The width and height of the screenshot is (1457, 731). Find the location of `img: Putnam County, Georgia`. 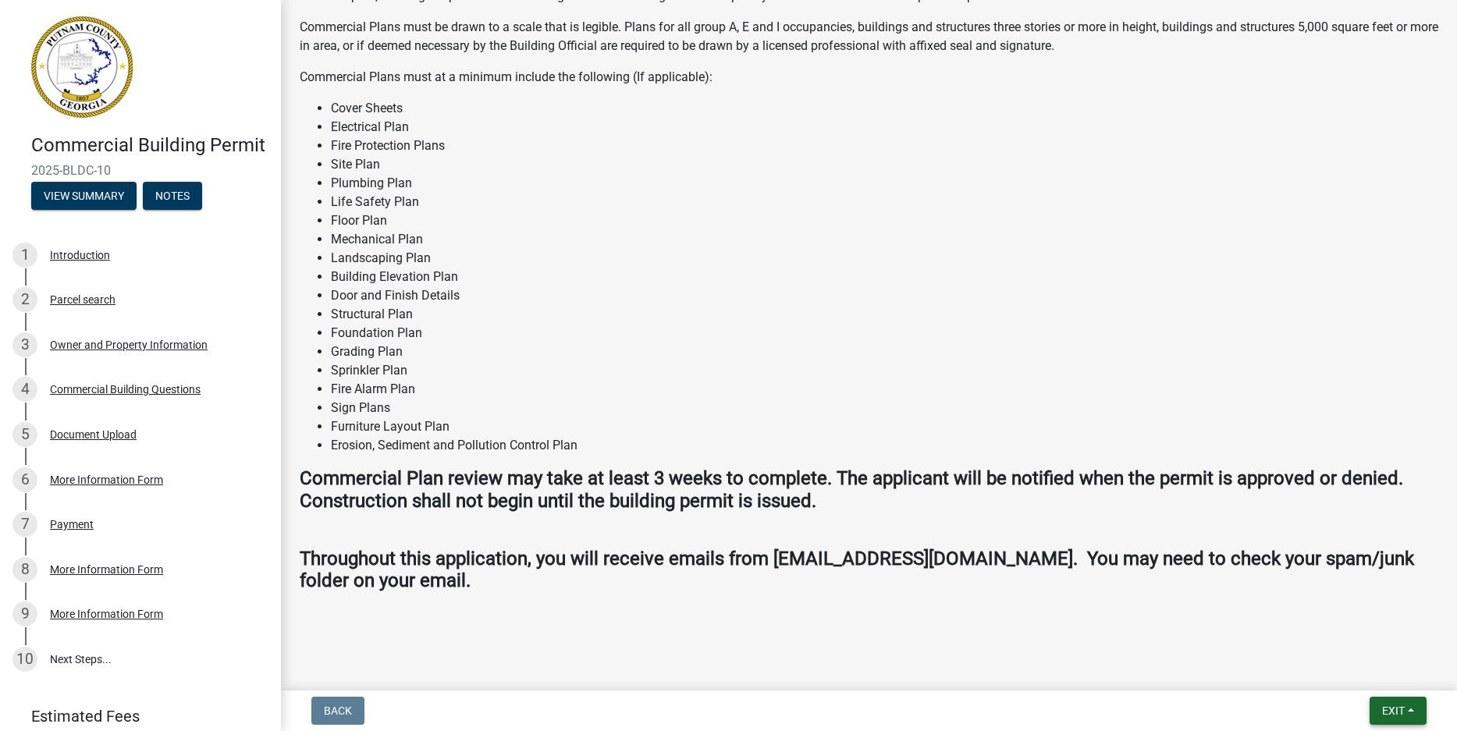

img: Putnam County, Georgia is located at coordinates (82, 67).